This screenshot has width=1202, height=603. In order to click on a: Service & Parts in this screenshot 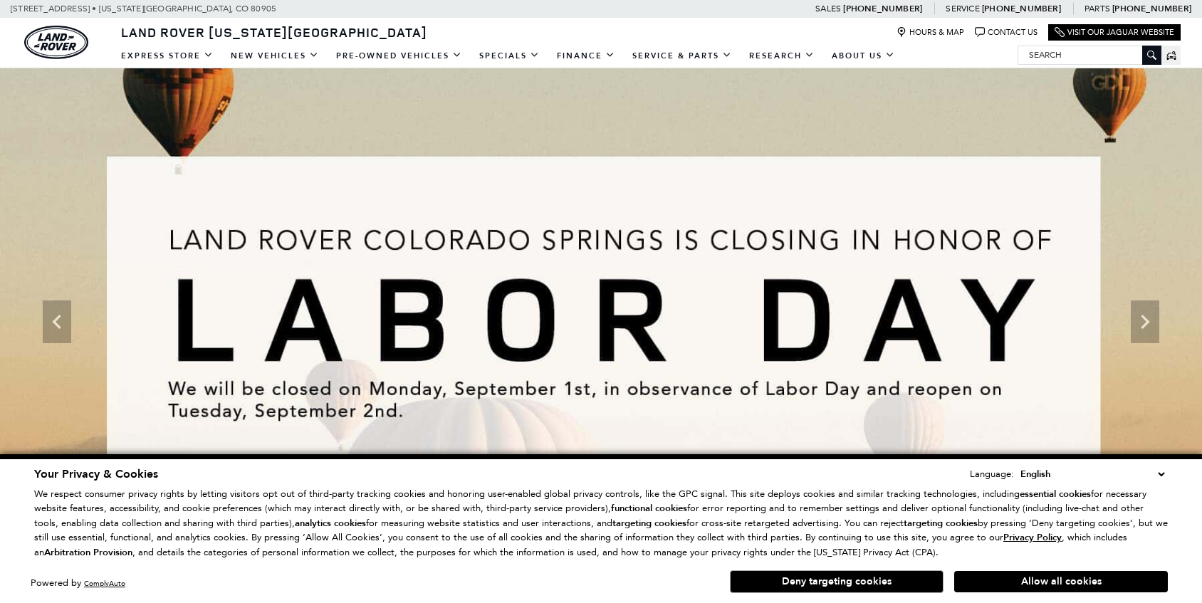, I will do `click(682, 56)`.